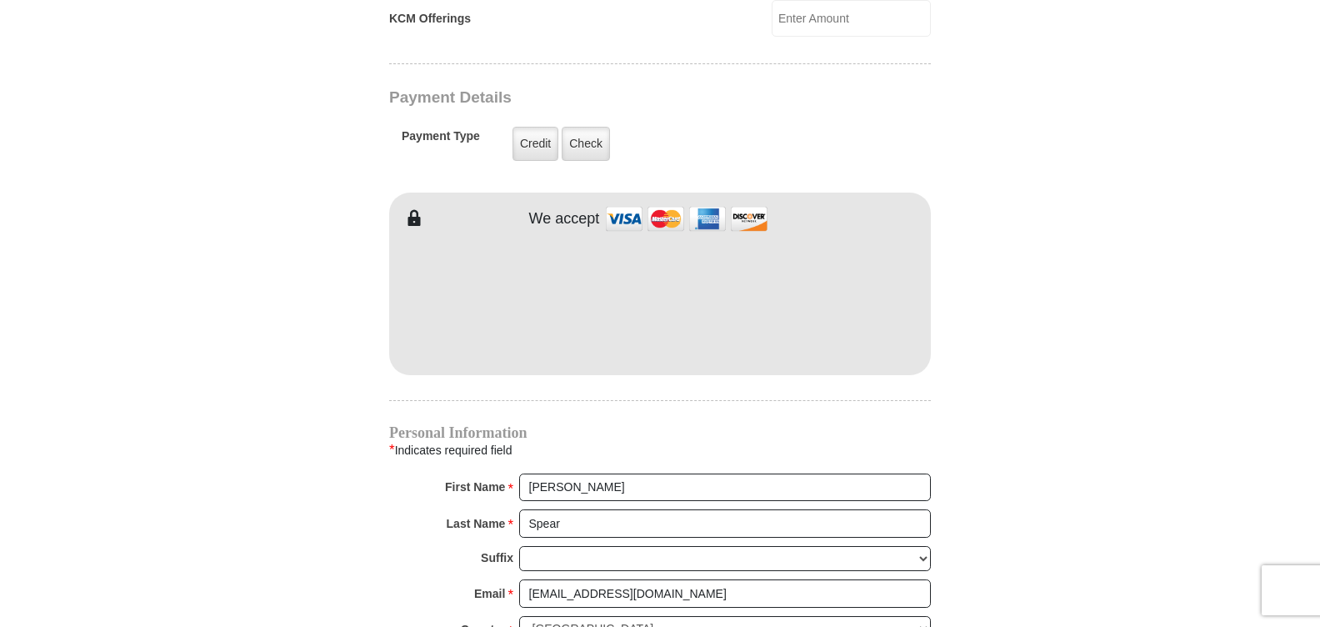  Describe the element at coordinates (489, 593) in the screenshot. I see `strong: Email` at that location.